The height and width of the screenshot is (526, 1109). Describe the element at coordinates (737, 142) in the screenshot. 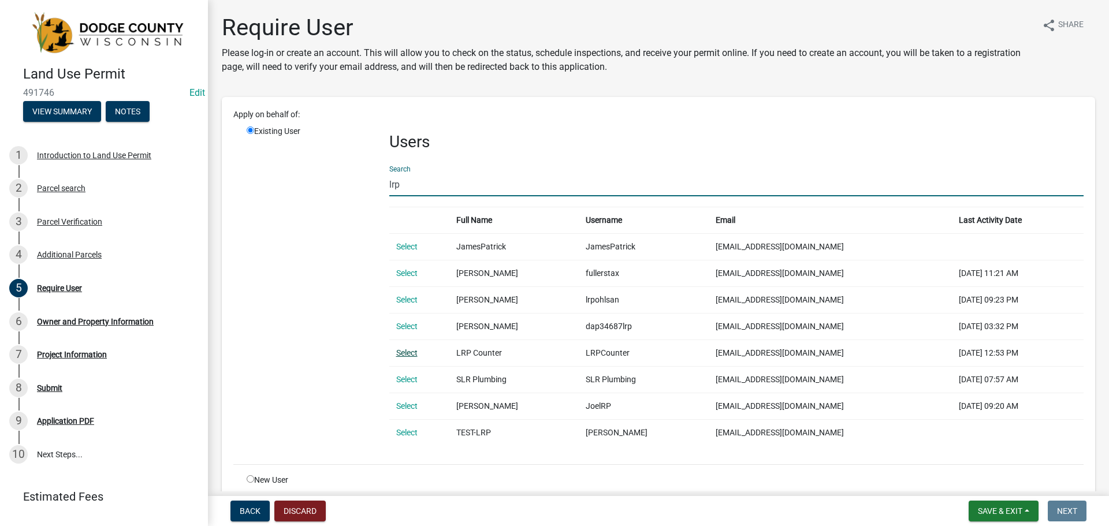

I see `h3: Users` at that location.